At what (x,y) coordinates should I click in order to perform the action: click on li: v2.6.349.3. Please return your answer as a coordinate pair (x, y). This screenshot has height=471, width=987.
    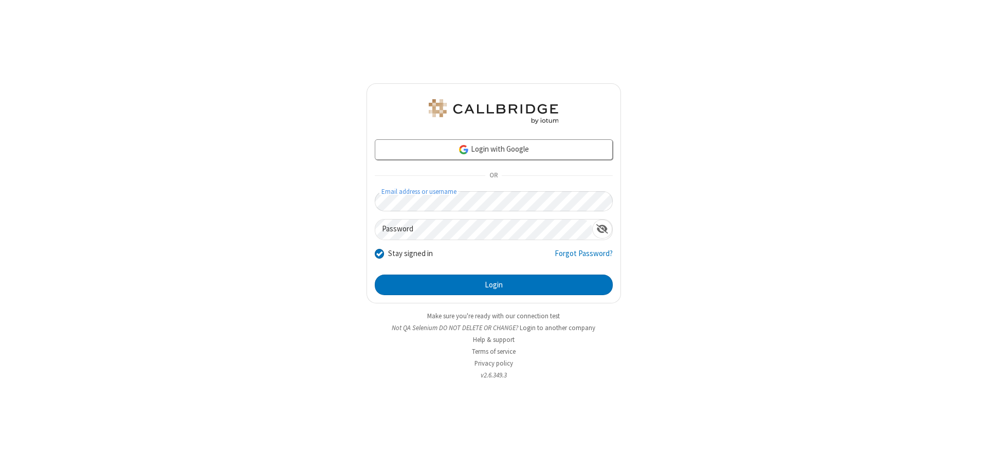
    Looking at the image, I should click on (494, 375).